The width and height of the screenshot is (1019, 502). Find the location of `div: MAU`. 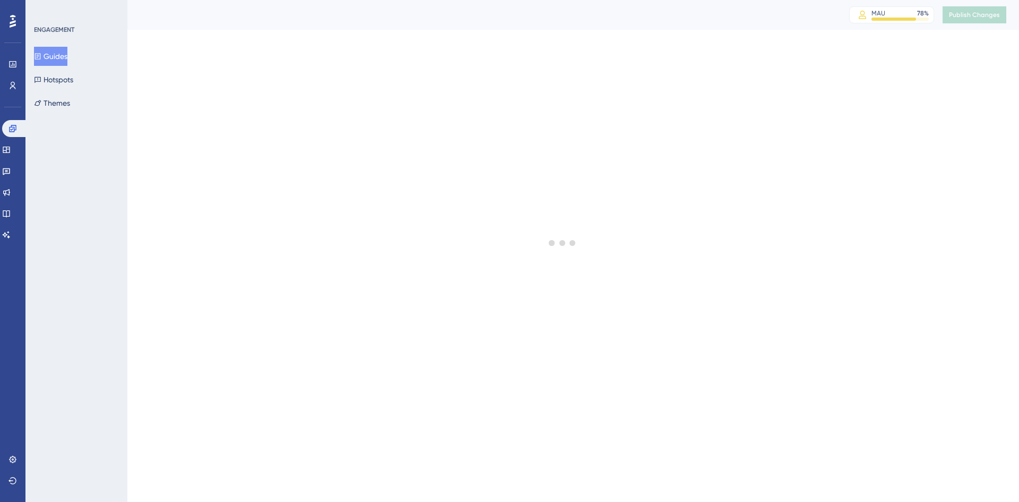

div: MAU is located at coordinates (879, 13).